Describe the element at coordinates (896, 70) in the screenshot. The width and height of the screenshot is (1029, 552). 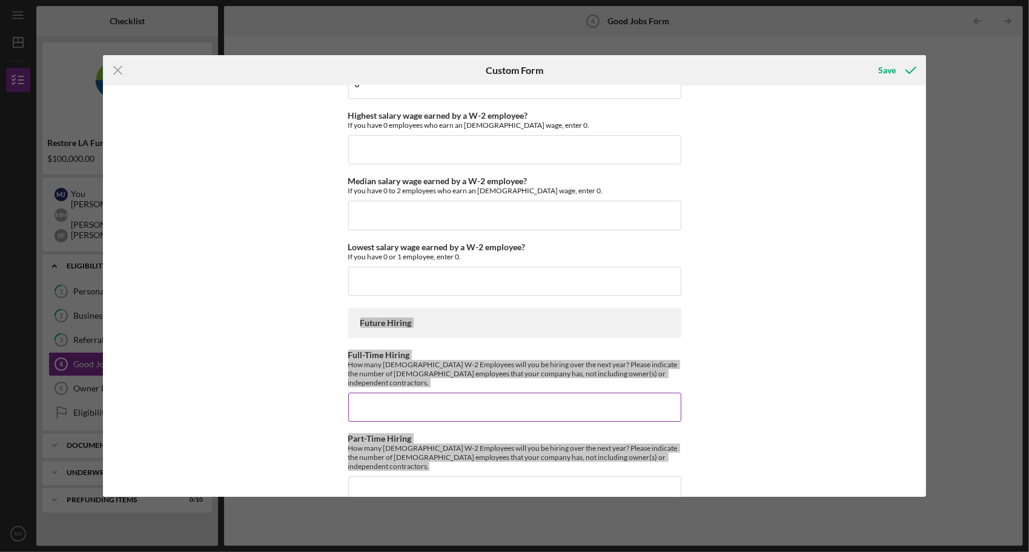
I see `button: Save` at that location.